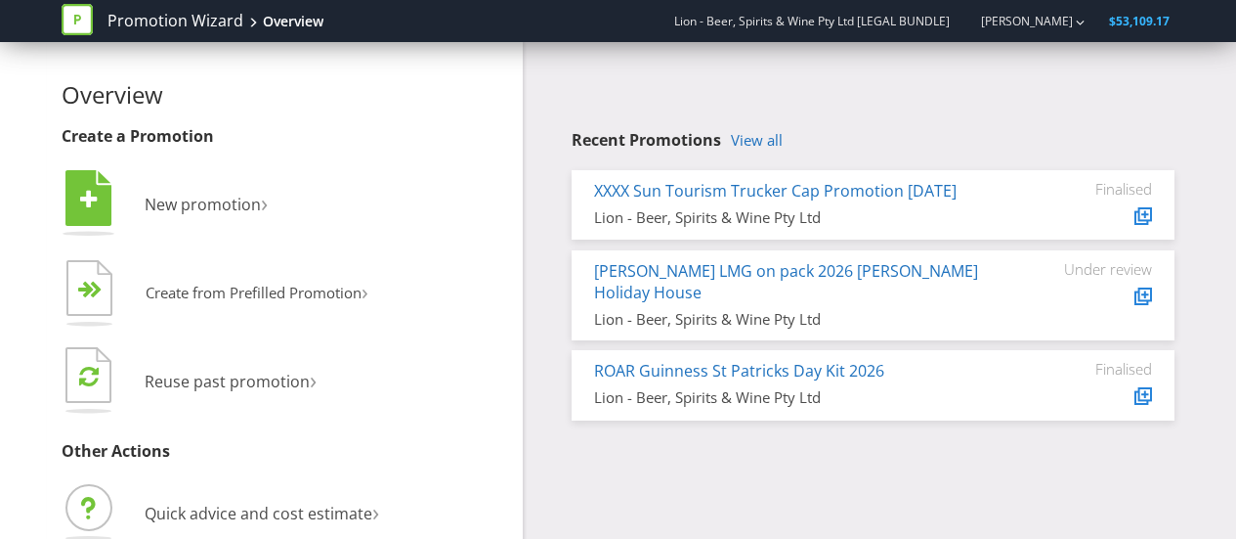 Image resolution: width=1236 pixels, height=539 pixels. I want to click on h3: Other Actions, so click(285, 452).